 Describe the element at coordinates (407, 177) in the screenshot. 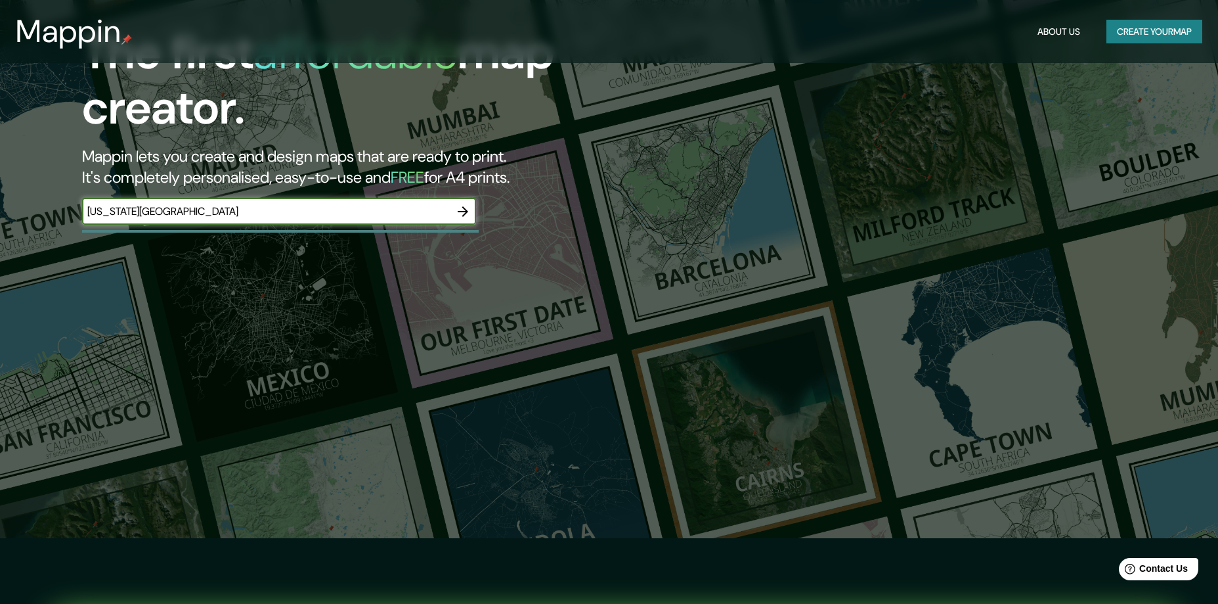

I see `h5: FREE` at that location.